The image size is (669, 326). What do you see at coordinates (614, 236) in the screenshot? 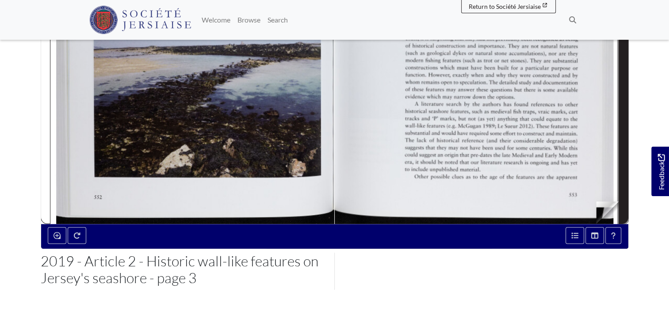
I see `button: Help` at bounding box center [614, 236].